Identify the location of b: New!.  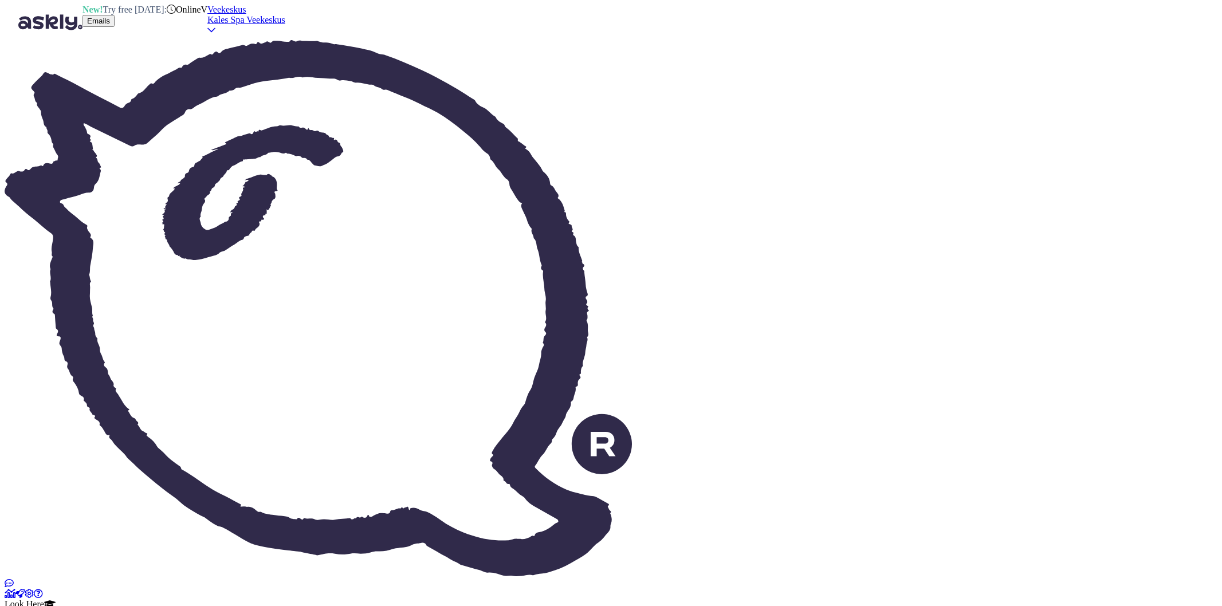
(93, 9).